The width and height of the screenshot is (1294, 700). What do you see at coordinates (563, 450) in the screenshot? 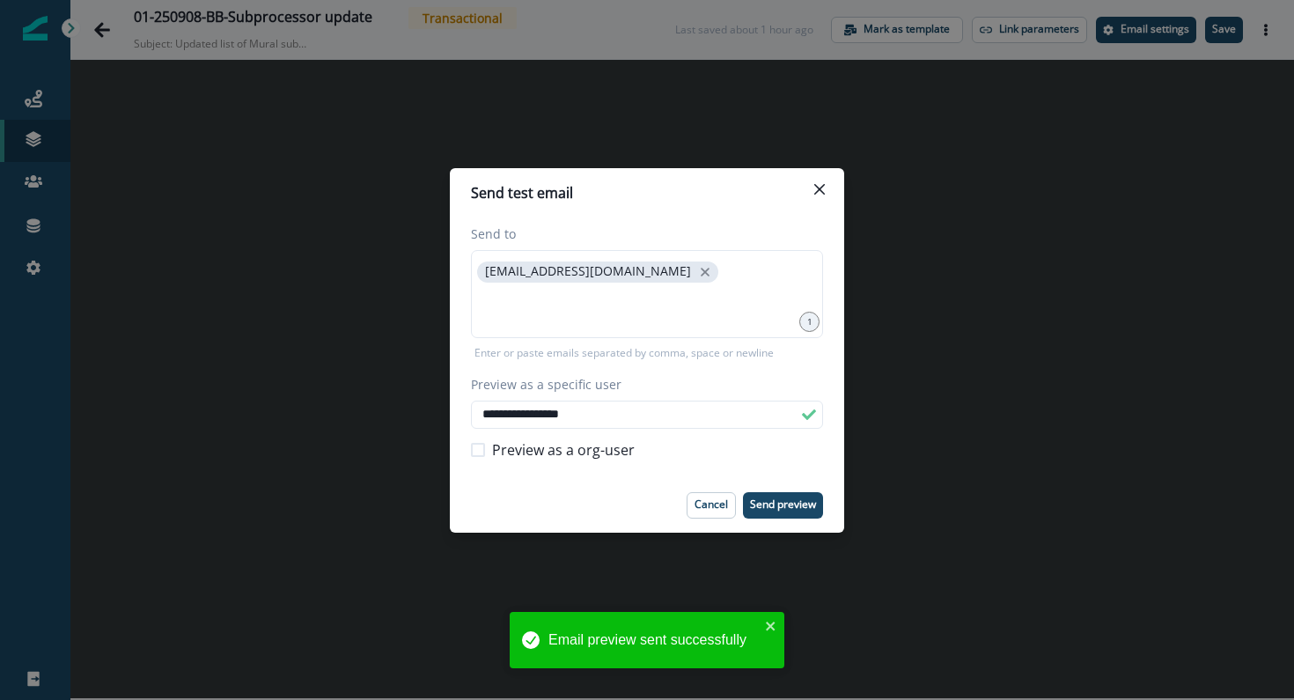
I see `span: Preview as a org-user` at bounding box center [563, 450].